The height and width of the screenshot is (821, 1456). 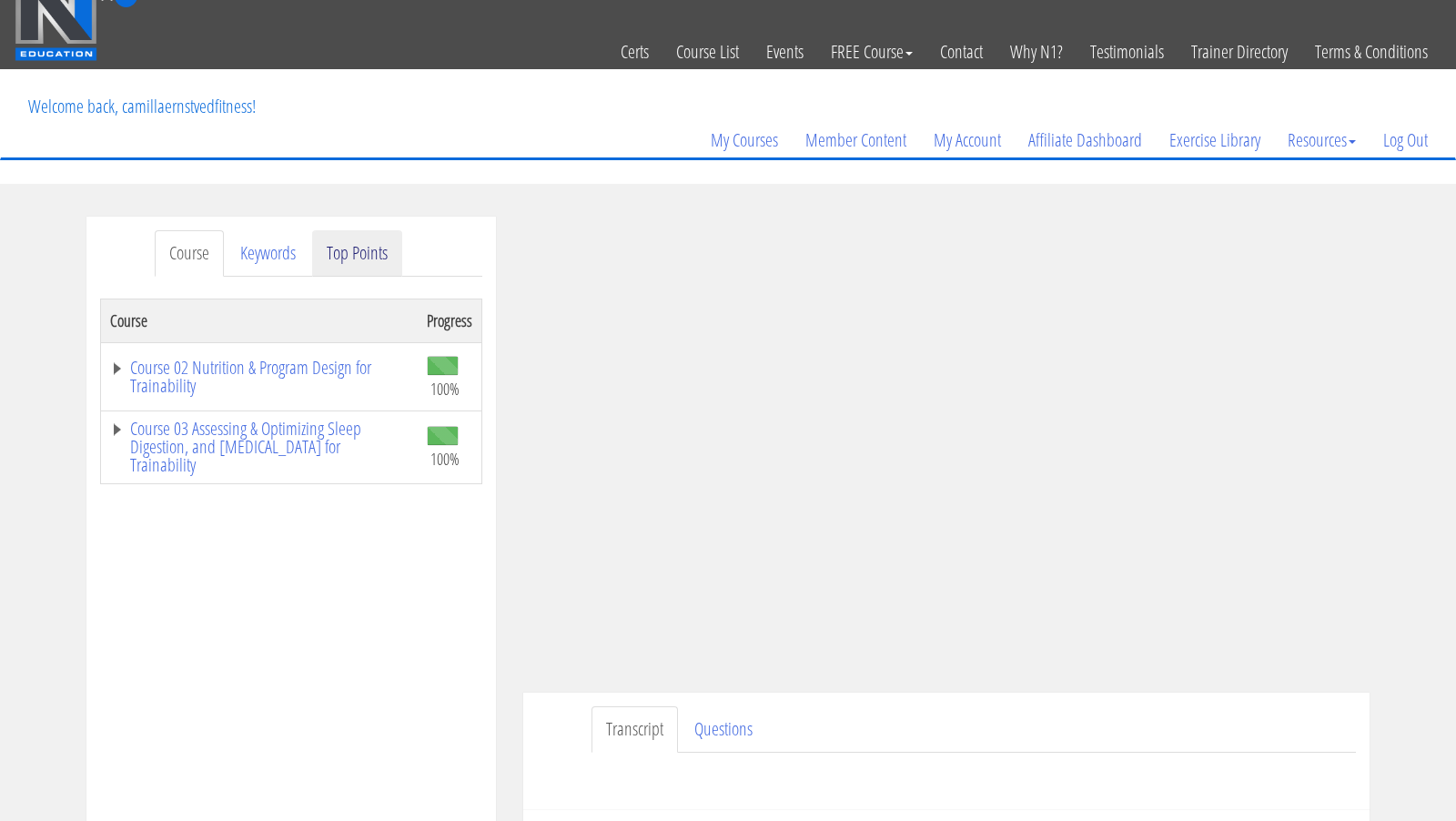 I want to click on th: Course, so click(x=260, y=321).